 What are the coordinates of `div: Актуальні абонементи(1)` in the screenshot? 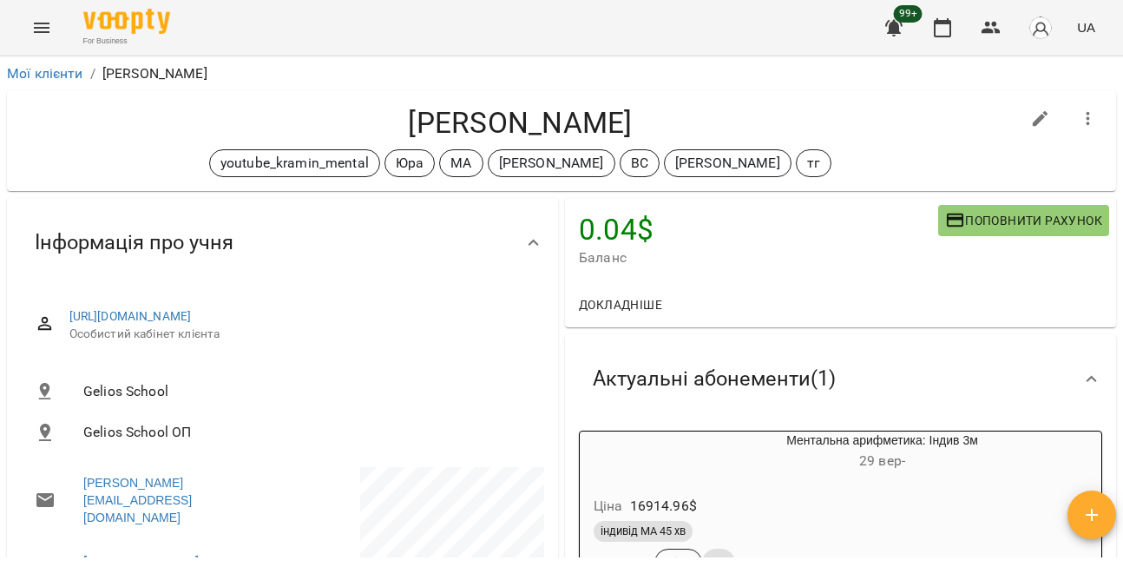 It's located at (840, 378).